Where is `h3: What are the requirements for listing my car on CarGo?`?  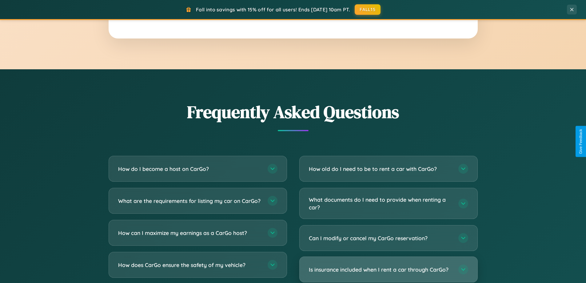 h3: What are the requirements for listing my car on CarGo? is located at coordinates (190, 201).